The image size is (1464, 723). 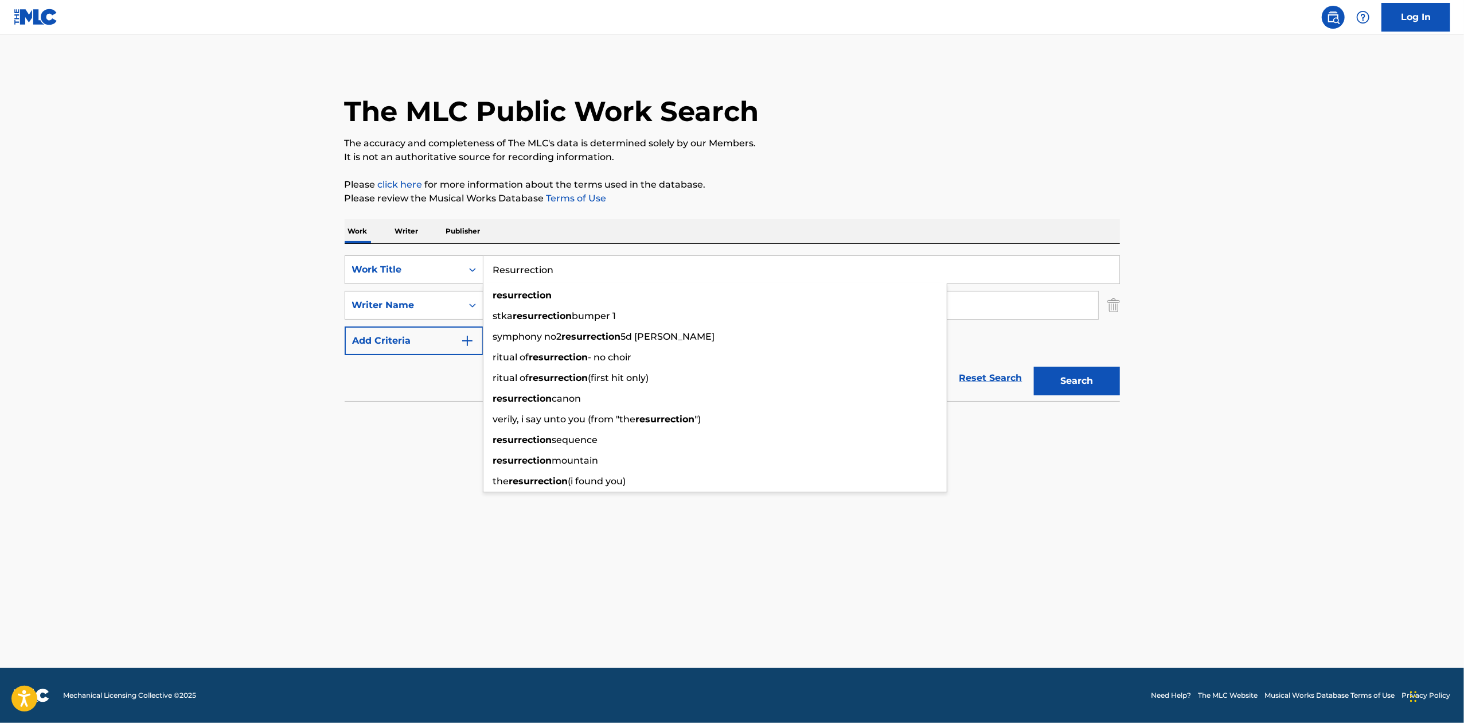 What do you see at coordinates (130, 695) in the screenshot?
I see `span: Mechanical Licensing Collective © 2025` at bounding box center [130, 695].